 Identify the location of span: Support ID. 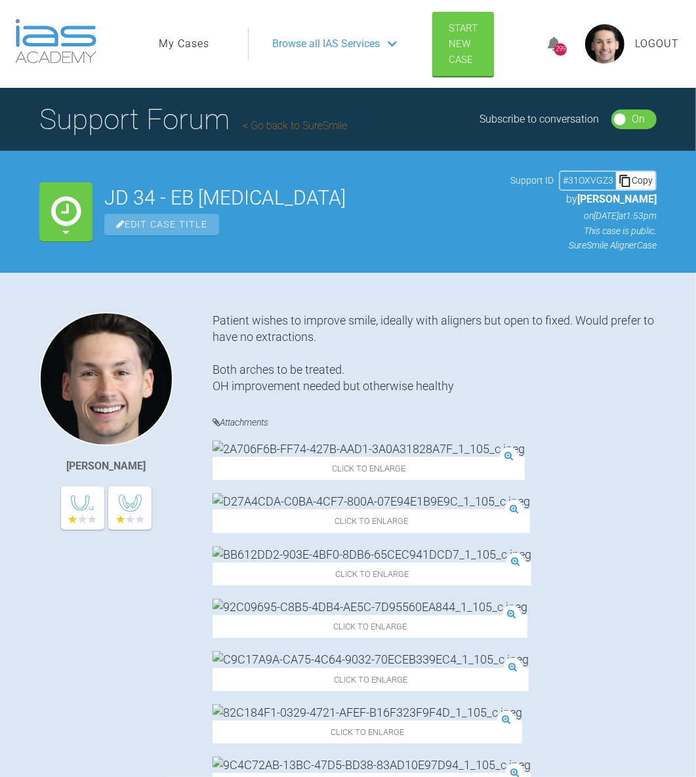
(532, 180).